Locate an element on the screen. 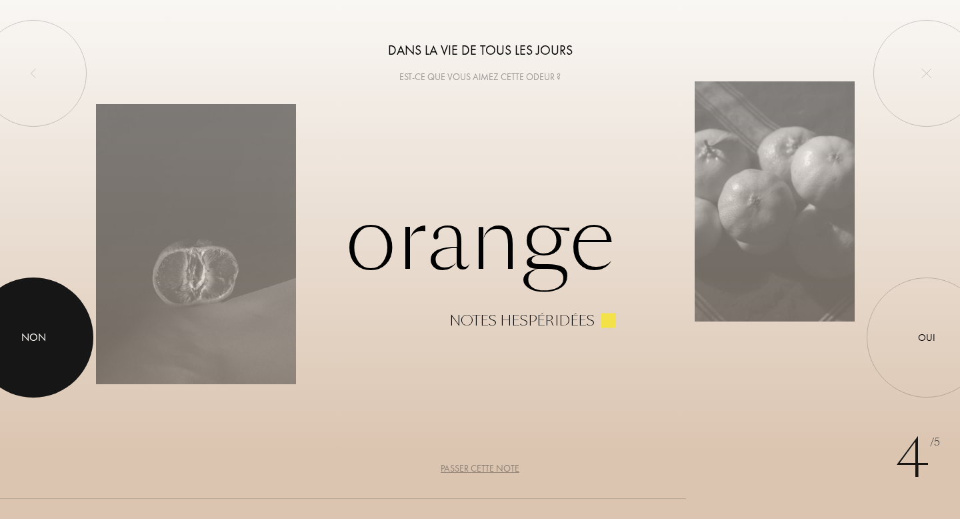 Image resolution: width=960 pixels, height=519 pixels. span: /5 is located at coordinates (935, 442).